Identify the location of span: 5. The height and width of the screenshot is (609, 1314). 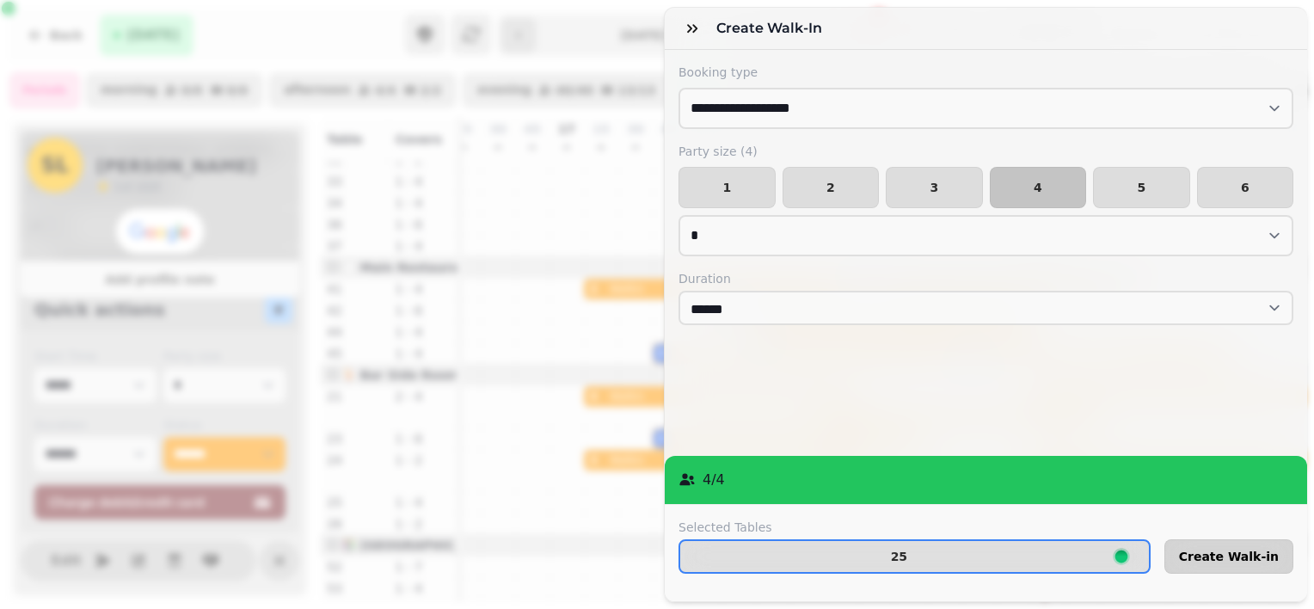
(1142, 188).